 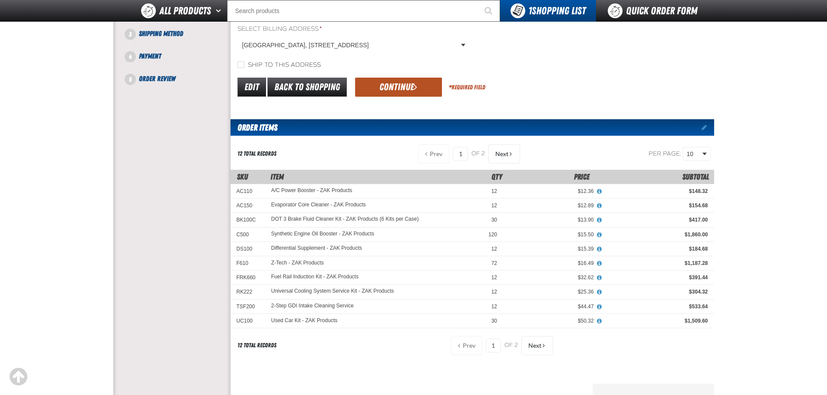 I want to click on td: FRK660, so click(x=248, y=278).